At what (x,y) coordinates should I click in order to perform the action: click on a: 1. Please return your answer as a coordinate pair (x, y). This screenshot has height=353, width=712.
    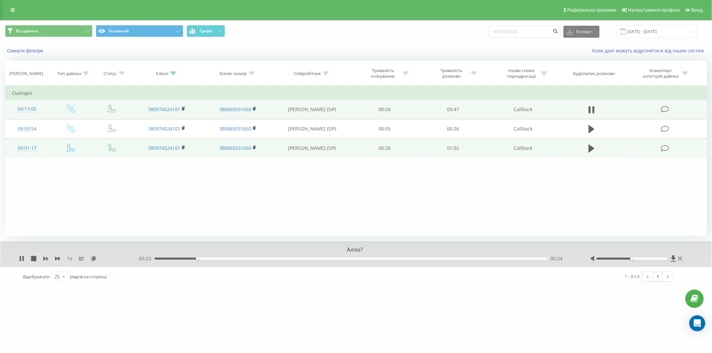
    Looking at the image, I should click on (658, 277).